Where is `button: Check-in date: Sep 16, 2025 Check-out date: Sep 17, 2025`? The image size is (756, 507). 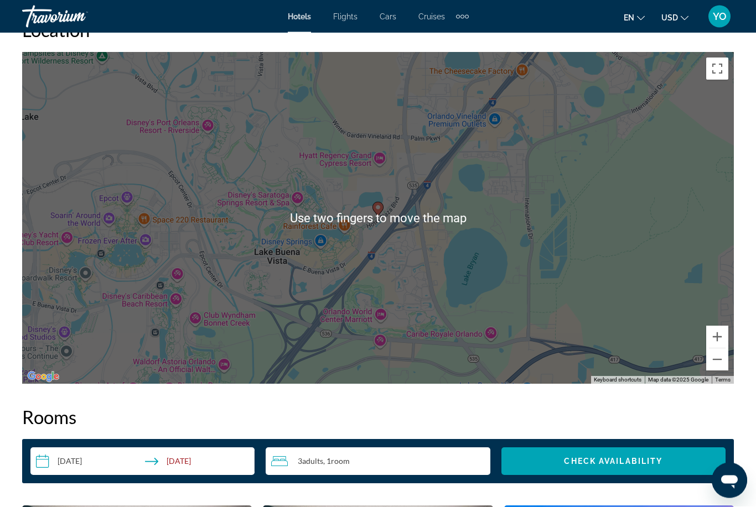
button: Check-in date: Sep 16, 2025 Check-out date: Sep 17, 2025 is located at coordinates (142, 462).